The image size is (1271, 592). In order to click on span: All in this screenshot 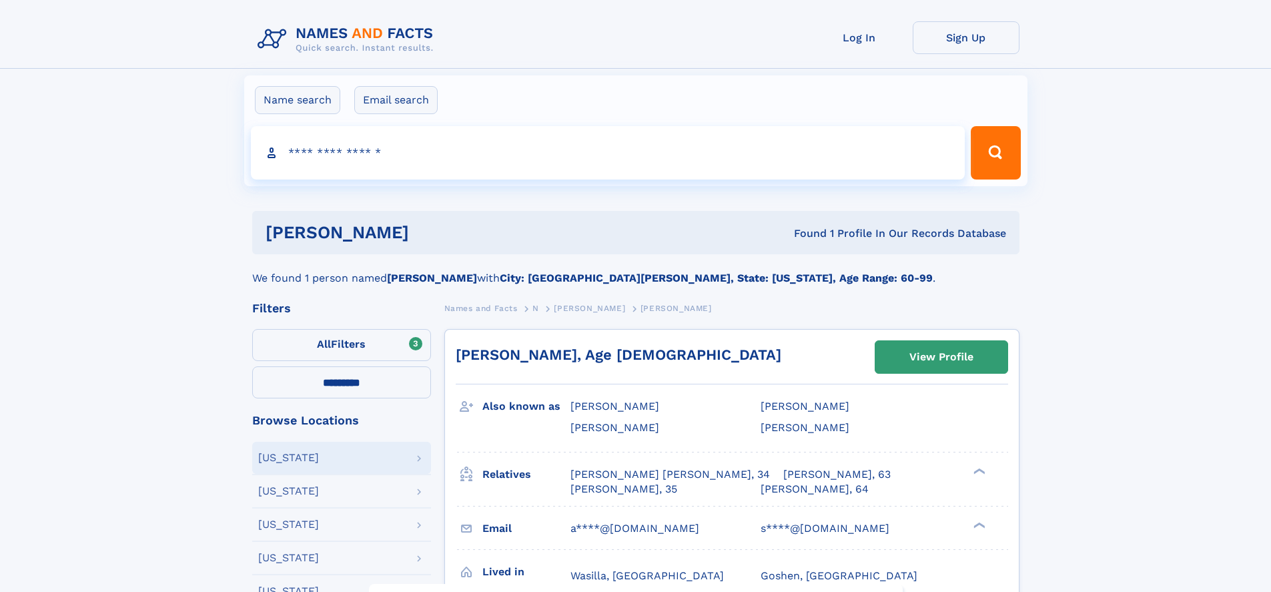, I will do `click(323, 344)`.